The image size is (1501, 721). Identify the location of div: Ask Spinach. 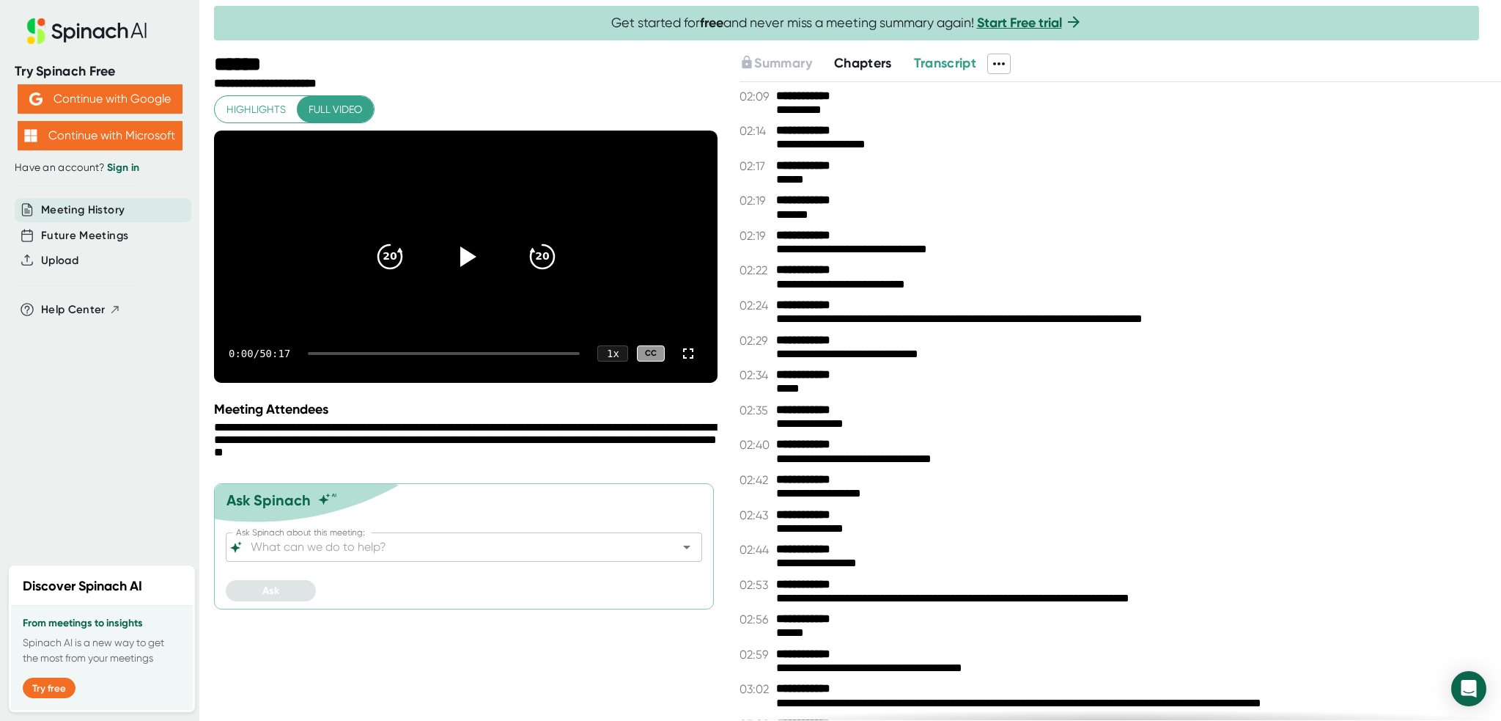
(268, 500).